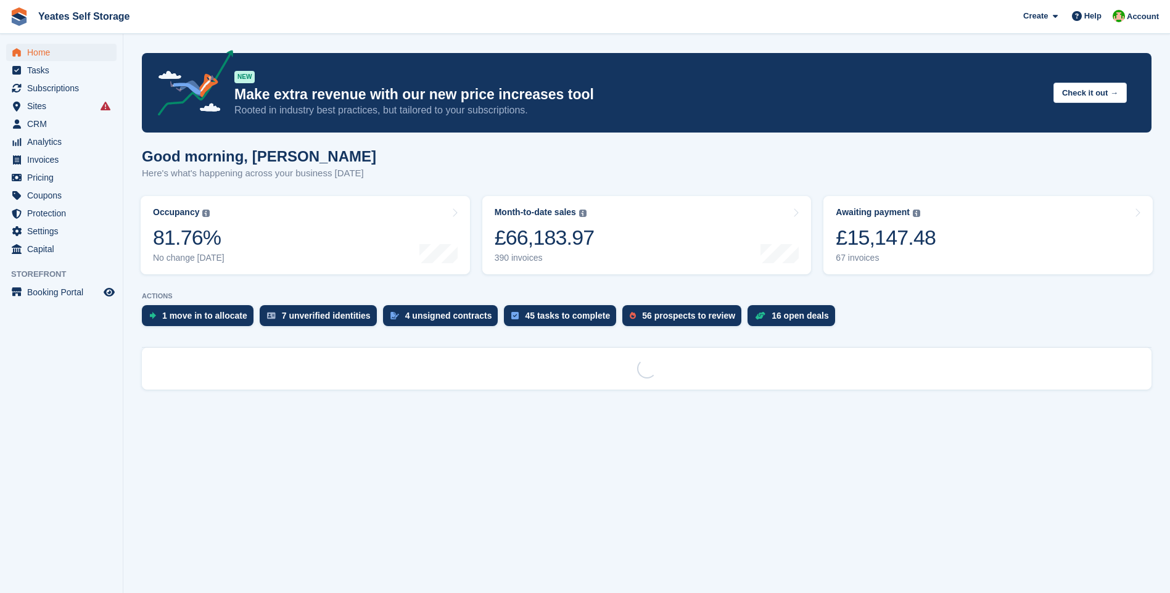 Image resolution: width=1170 pixels, height=593 pixels. Describe the element at coordinates (688, 316) in the screenshot. I see `div: 56 prospects to review` at that location.